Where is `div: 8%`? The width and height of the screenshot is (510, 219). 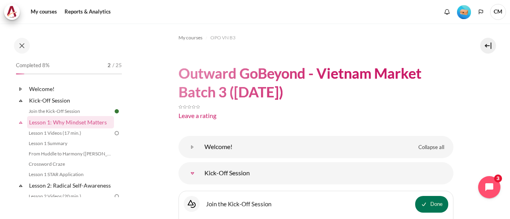
div: 8% is located at coordinates (20, 74).